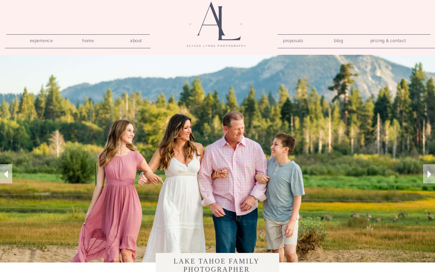 This screenshot has height=272, width=435. What do you see at coordinates (88, 39) in the screenshot?
I see `a: home` at bounding box center [88, 39].